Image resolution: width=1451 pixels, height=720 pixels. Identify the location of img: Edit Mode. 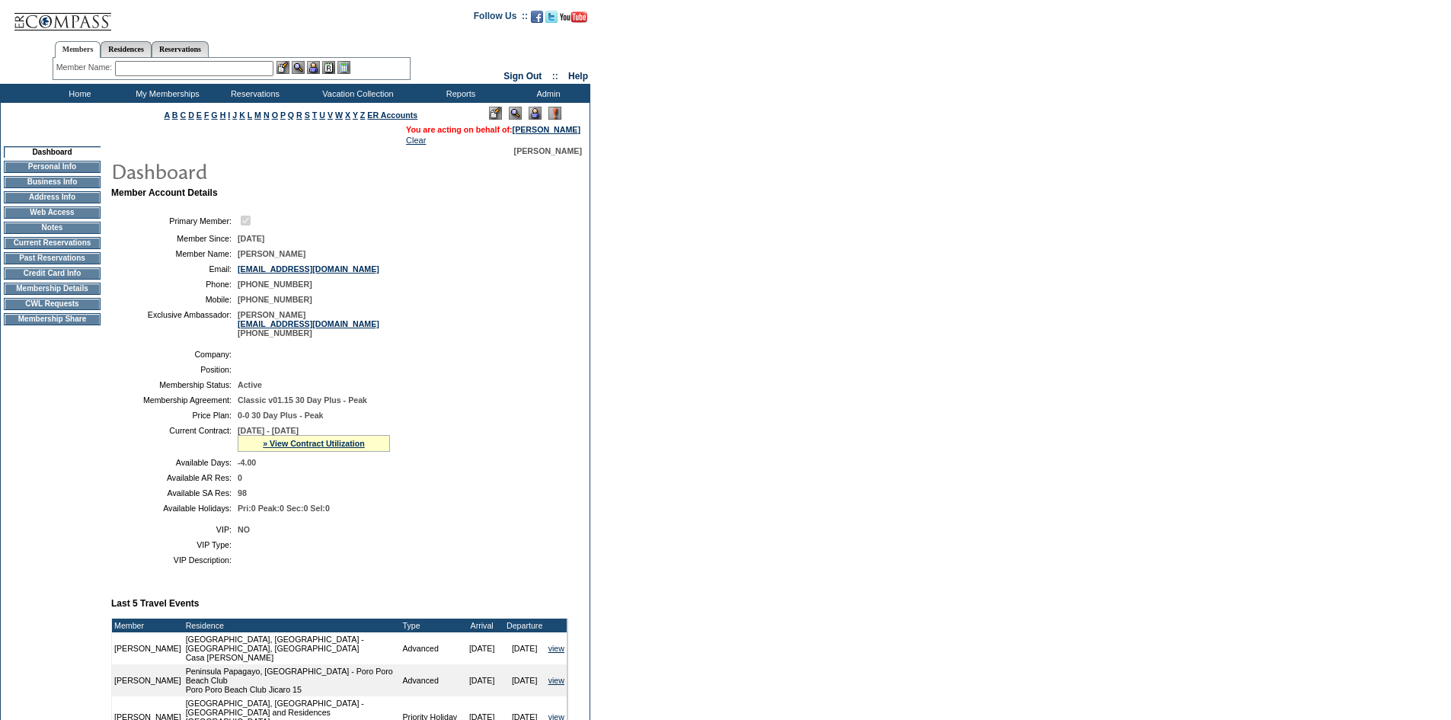
(495, 113).